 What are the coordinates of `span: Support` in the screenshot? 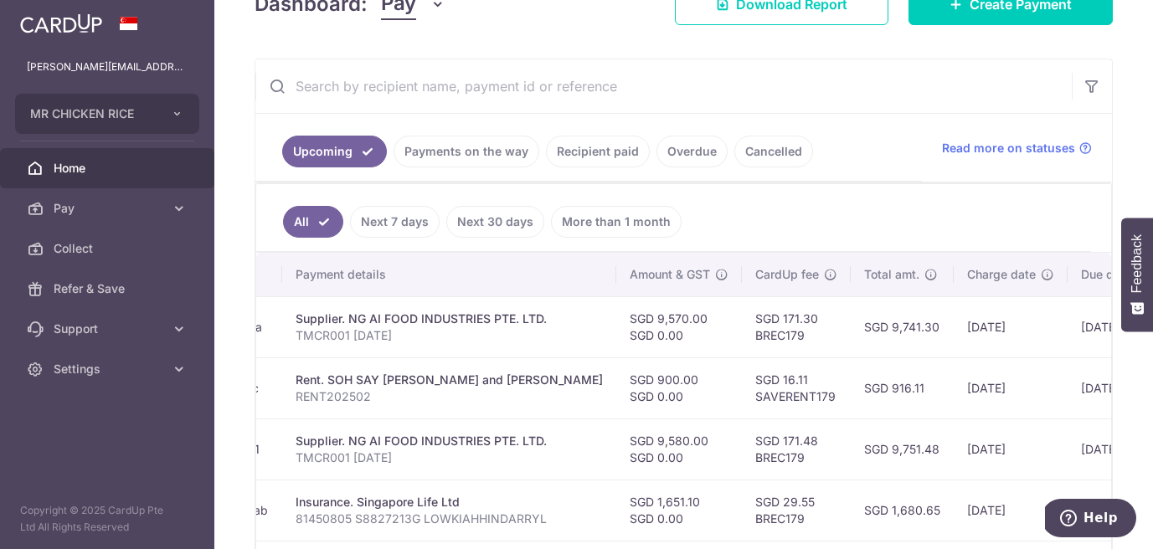 It's located at (109, 329).